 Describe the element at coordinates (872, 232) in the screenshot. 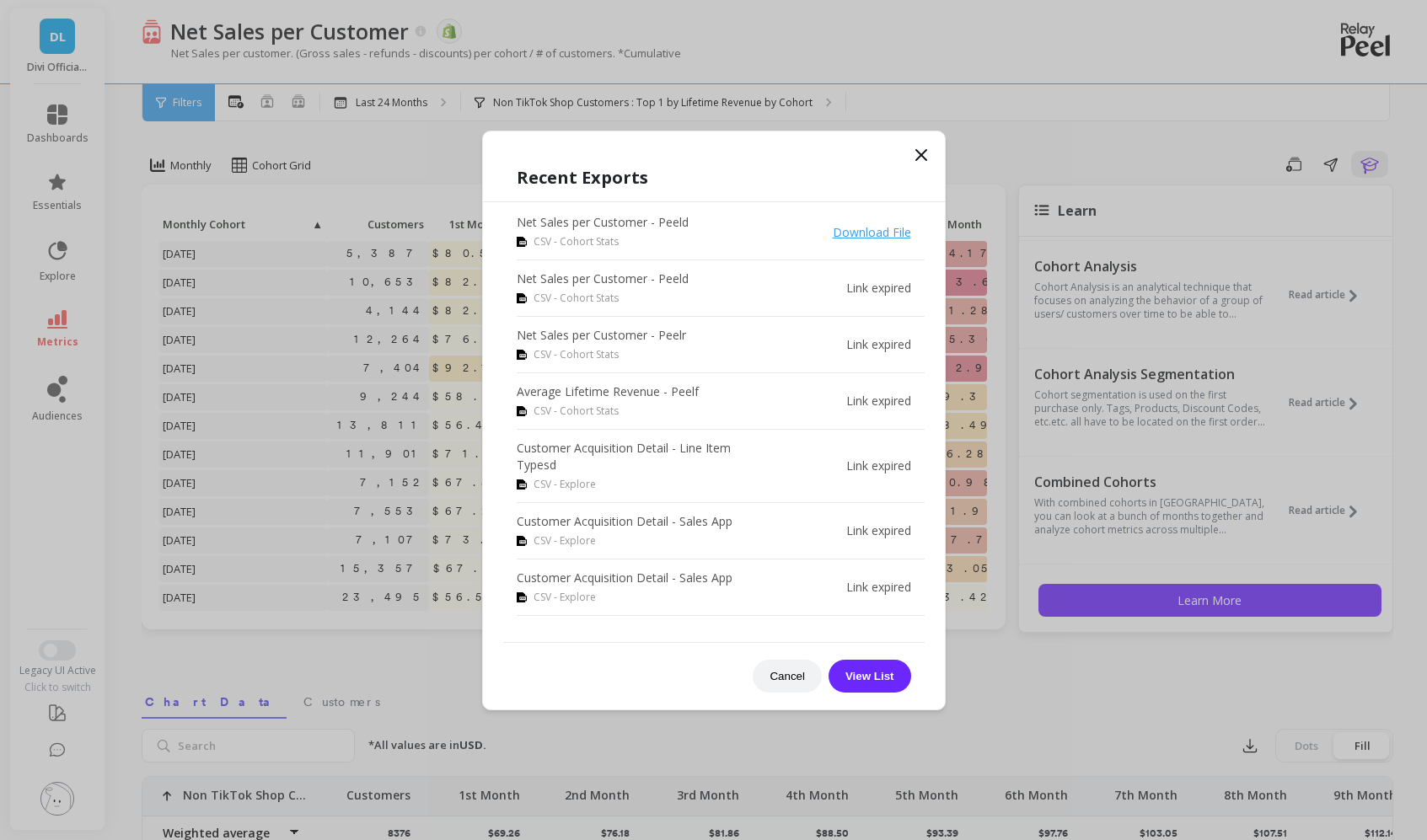

I see `a: Download File` at that location.